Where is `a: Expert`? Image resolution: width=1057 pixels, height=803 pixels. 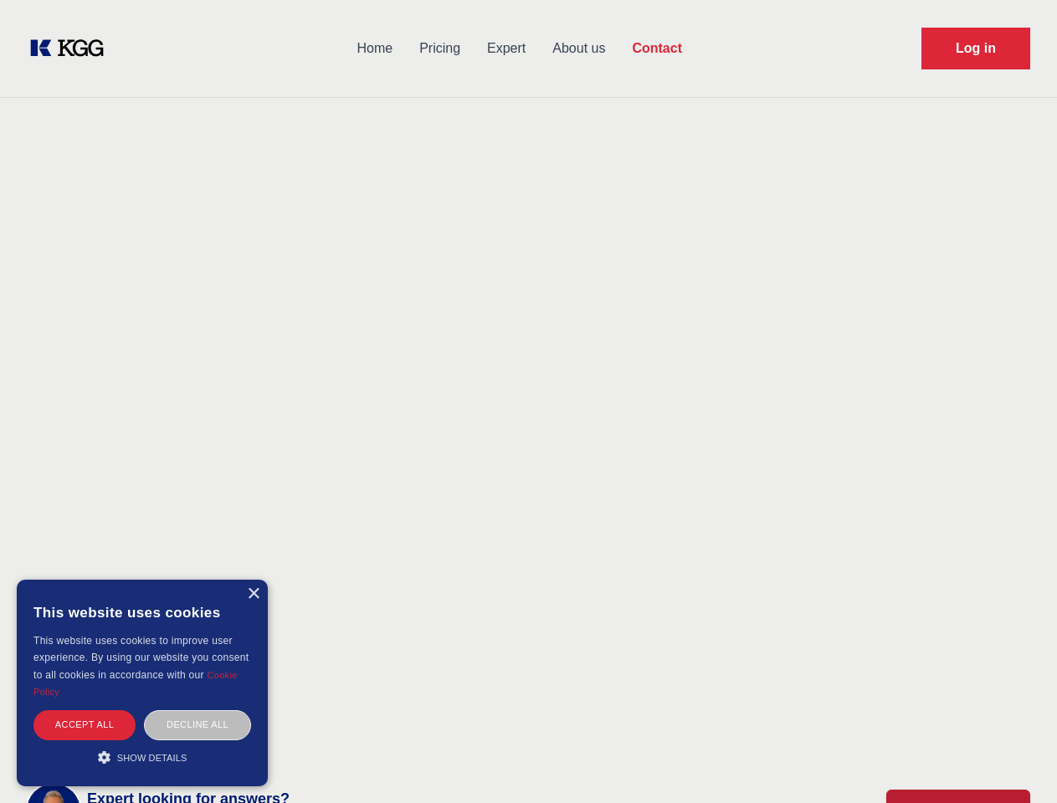
a: Expert is located at coordinates (506, 49).